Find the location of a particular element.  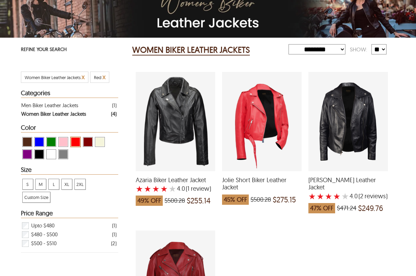

span: $275.15 is located at coordinates (284, 200).